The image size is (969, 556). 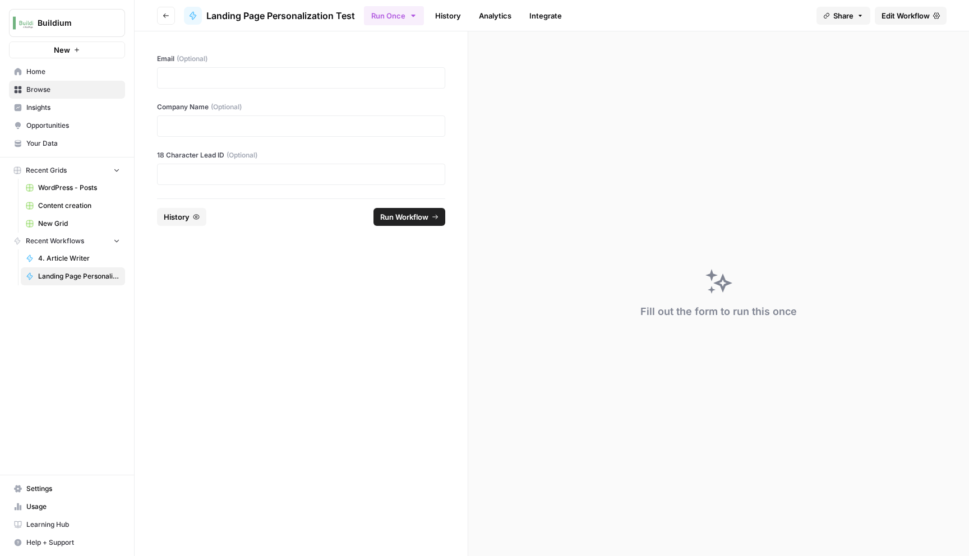 I want to click on a: Content creation, so click(x=73, y=206).